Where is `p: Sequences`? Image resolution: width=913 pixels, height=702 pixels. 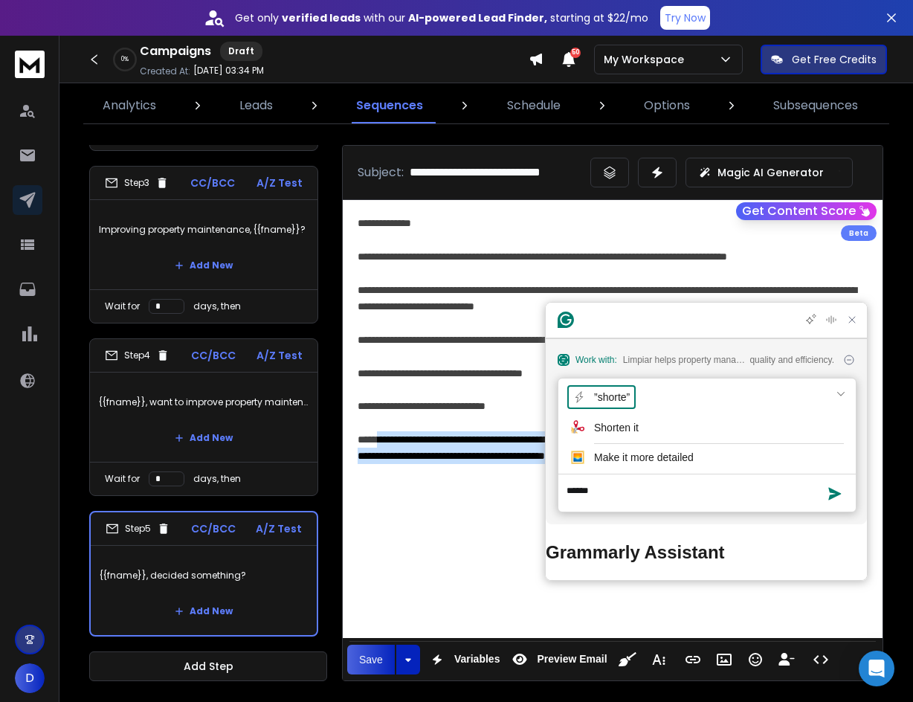
p: Sequences is located at coordinates (389, 106).